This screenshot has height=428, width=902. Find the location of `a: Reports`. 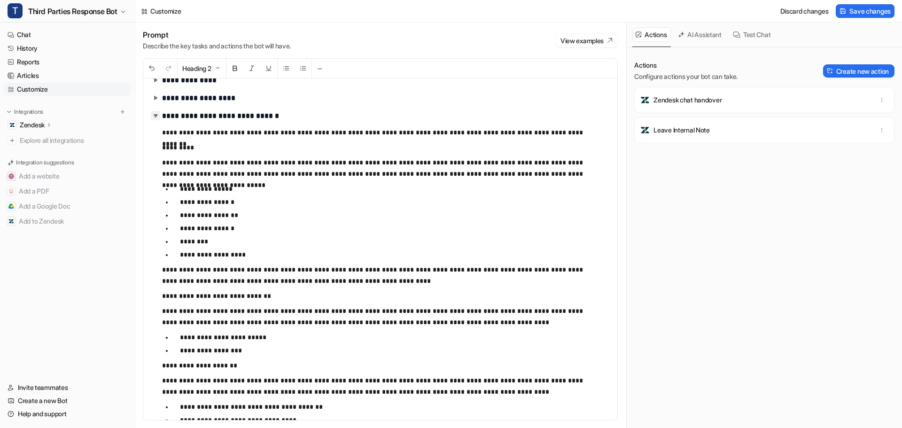

a: Reports is located at coordinates (67, 62).